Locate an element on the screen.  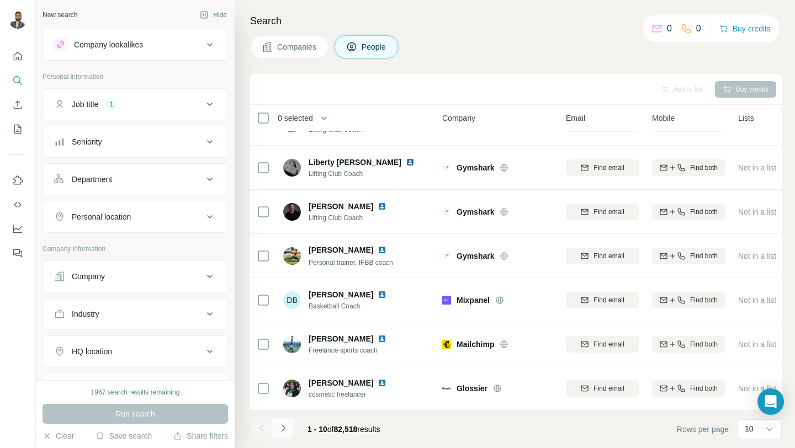
button: Buy credits is located at coordinates (745, 29).